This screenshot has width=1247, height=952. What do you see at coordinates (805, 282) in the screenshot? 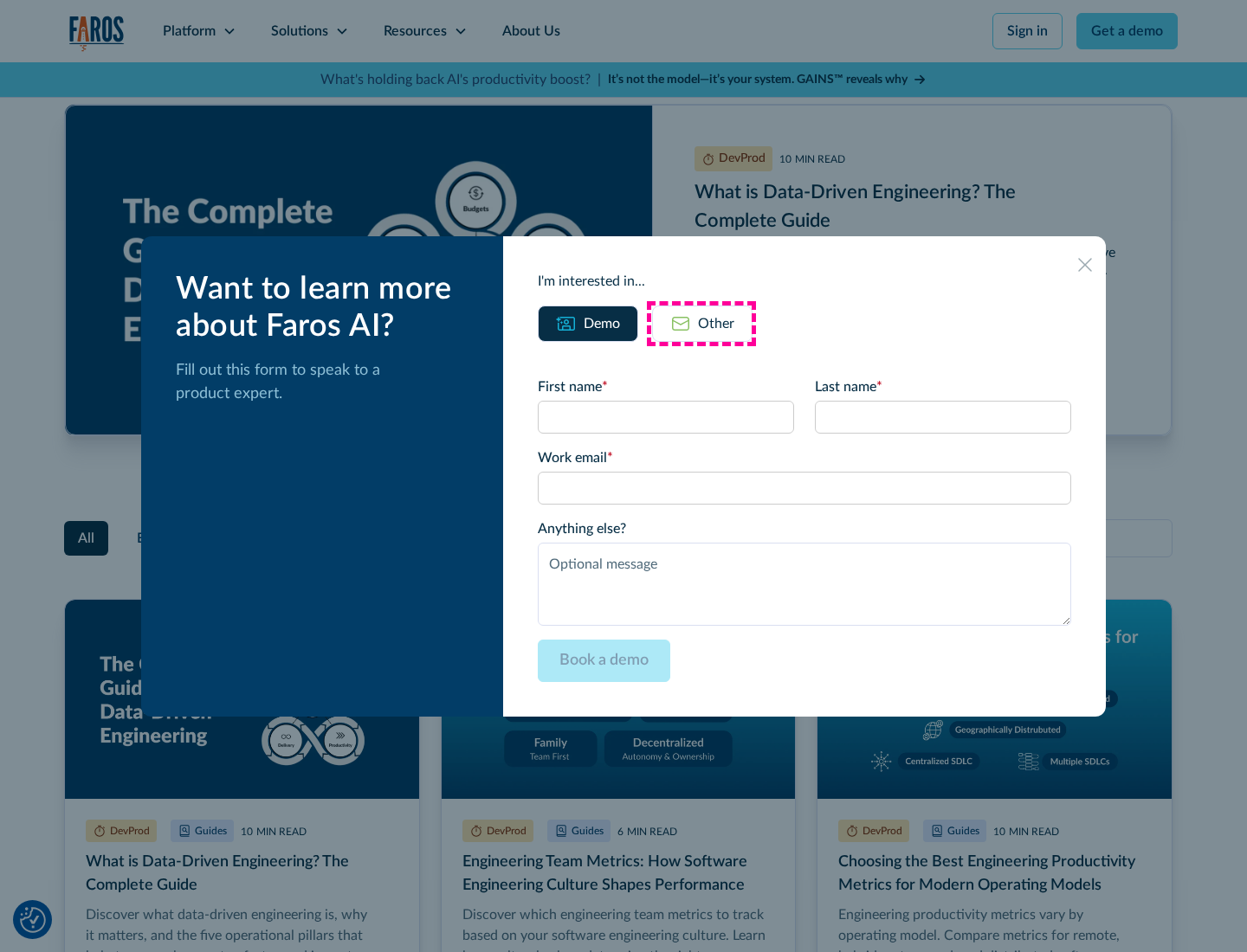
I see `div: I'm interested in...` at bounding box center [805, 282].